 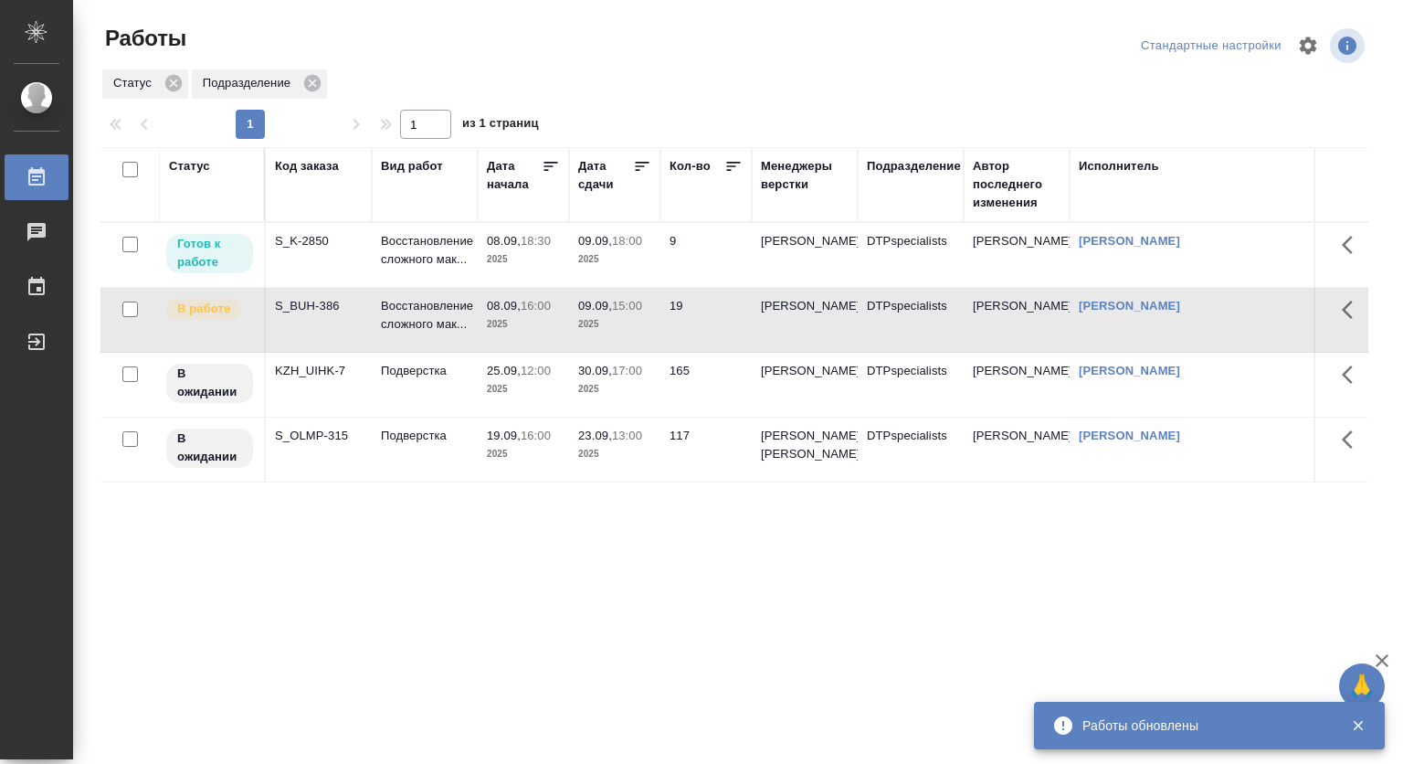 What do you see at coordinates (535, 240) in the screenshot?
I see `p: 18:30` at bounding box center [535, 240].